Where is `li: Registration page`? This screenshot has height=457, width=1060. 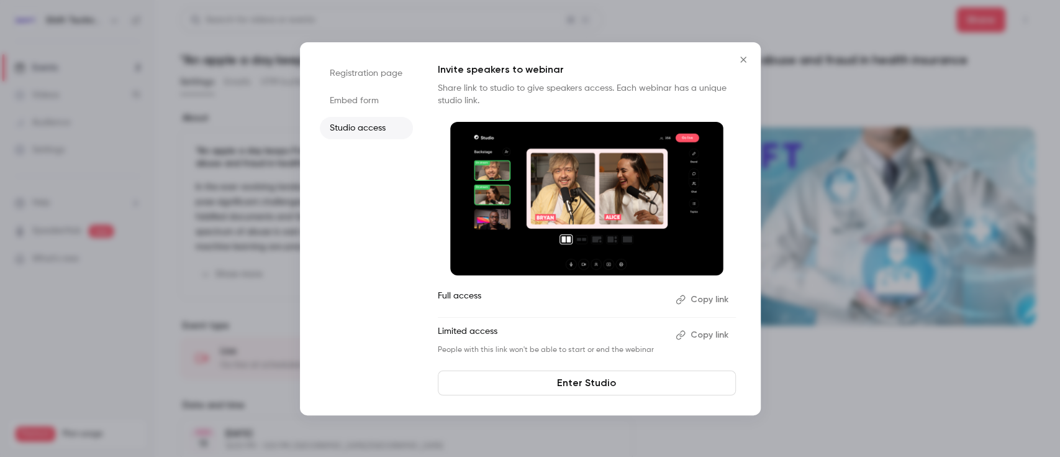 li: Registration page is located at coordinates (366, 73).